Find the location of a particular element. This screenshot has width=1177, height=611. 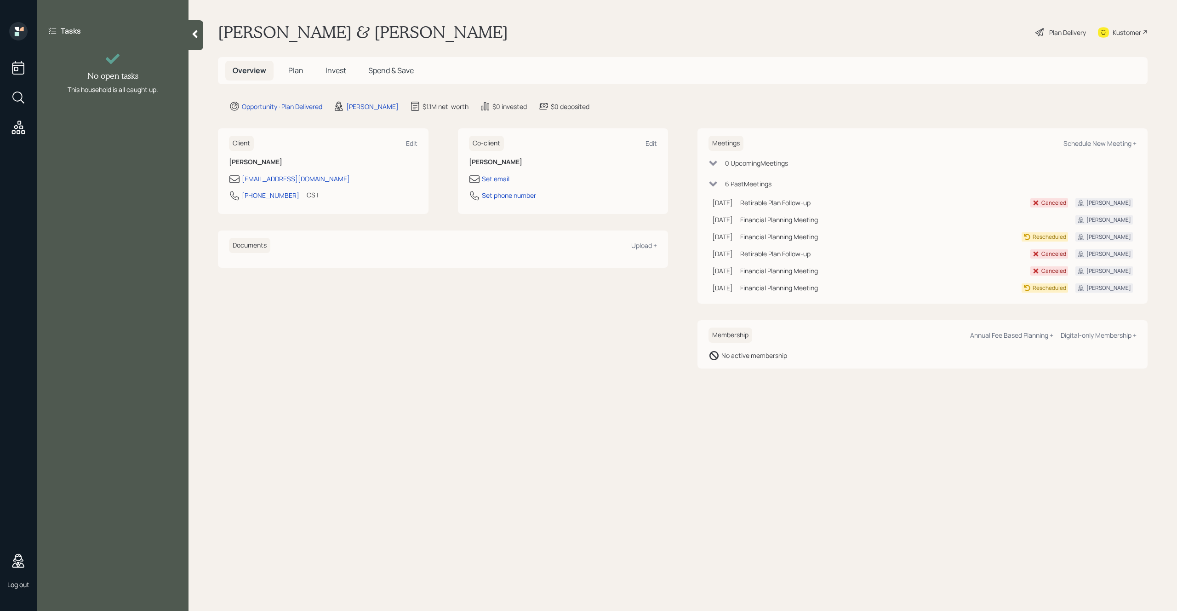

span: Invest is located at coordinates (336, 70).